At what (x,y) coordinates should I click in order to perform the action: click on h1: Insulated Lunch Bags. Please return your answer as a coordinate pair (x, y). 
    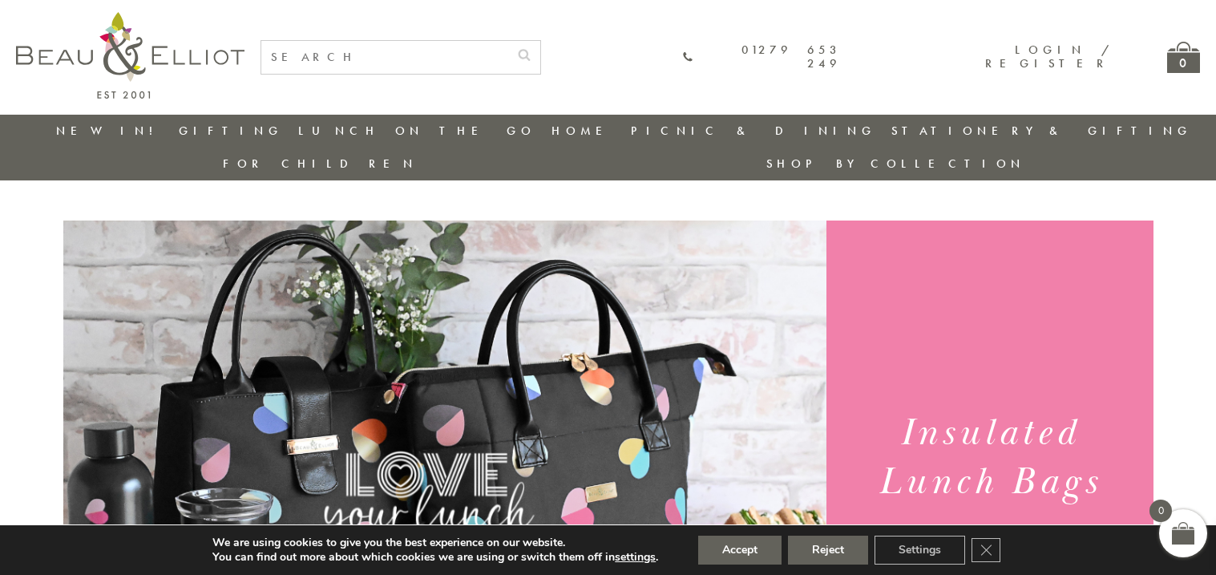
    Looking at the image, I should click on (989, 458).